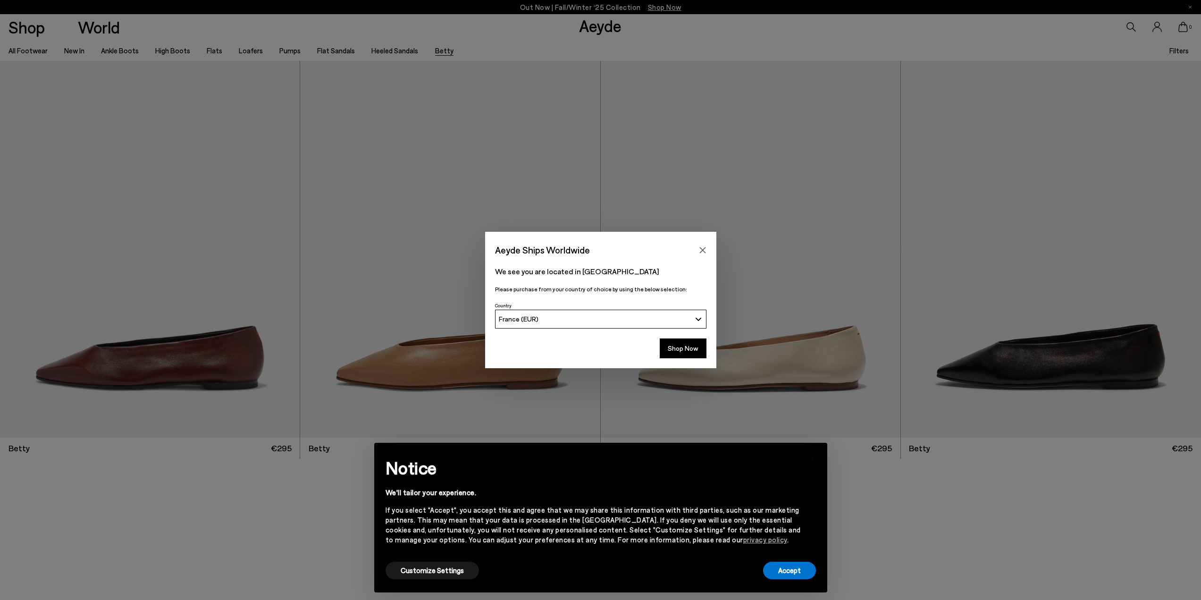 This screenshot has height=600, width=1201. I want to click on span: France (EUR), so click(518, 318).